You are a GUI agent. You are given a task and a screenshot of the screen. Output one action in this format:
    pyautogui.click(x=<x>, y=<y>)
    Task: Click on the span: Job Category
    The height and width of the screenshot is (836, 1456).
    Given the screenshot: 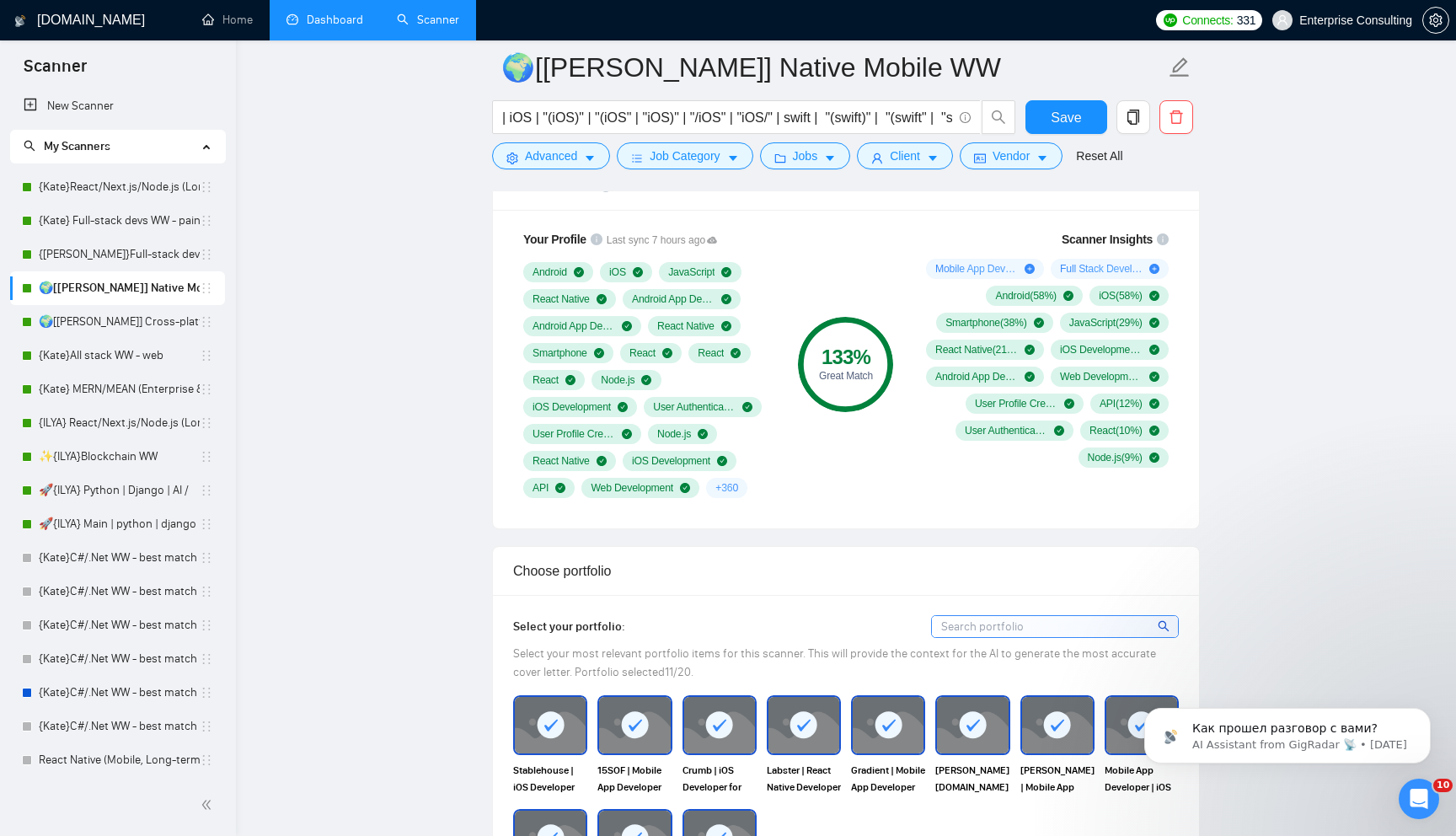 What is the action you would take?
    pyautogui.click(x=684, y=156)
    